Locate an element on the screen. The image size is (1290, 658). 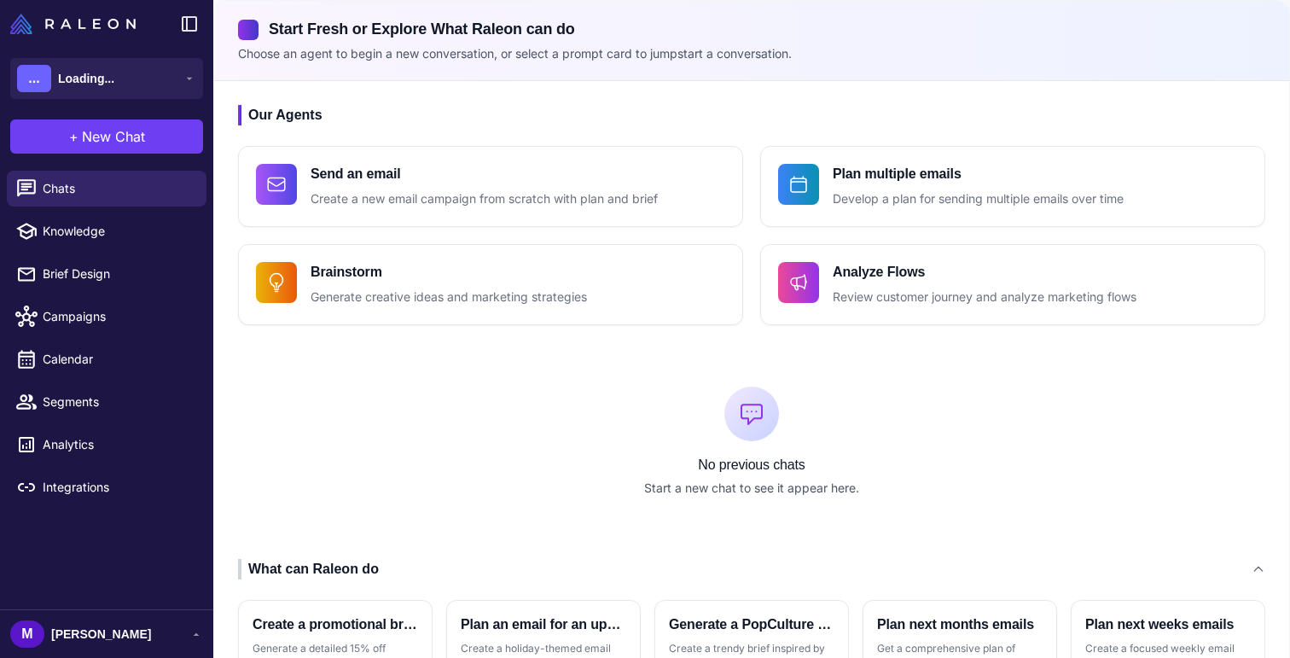
button: ...Loading... is located at coordinates (107, 78).